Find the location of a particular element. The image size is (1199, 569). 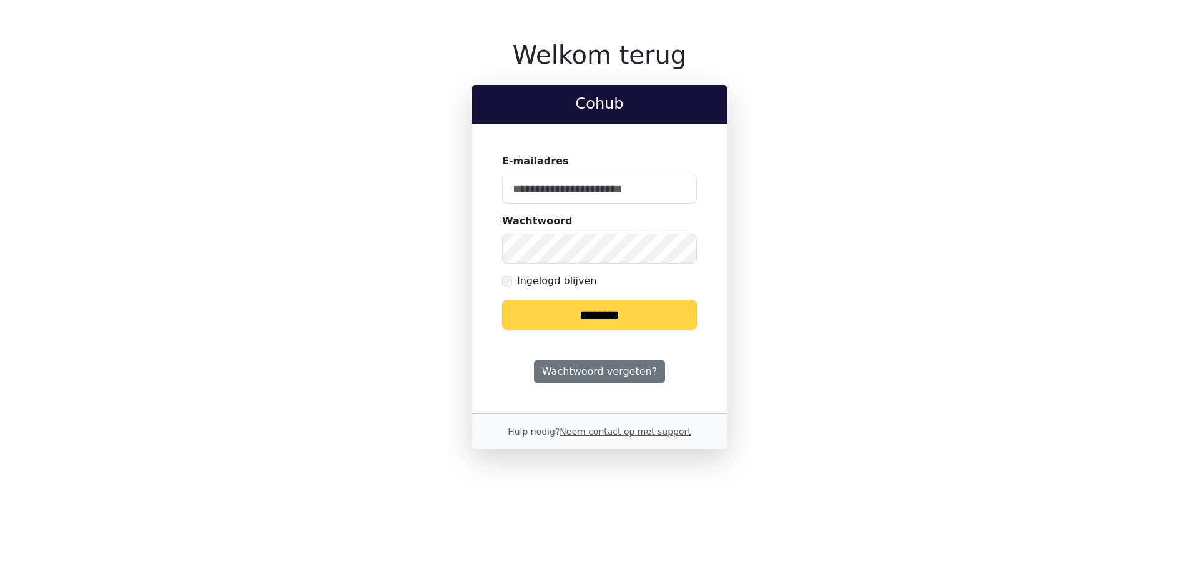

label: Ingelogd blijven is located at coordinates (556, 281).